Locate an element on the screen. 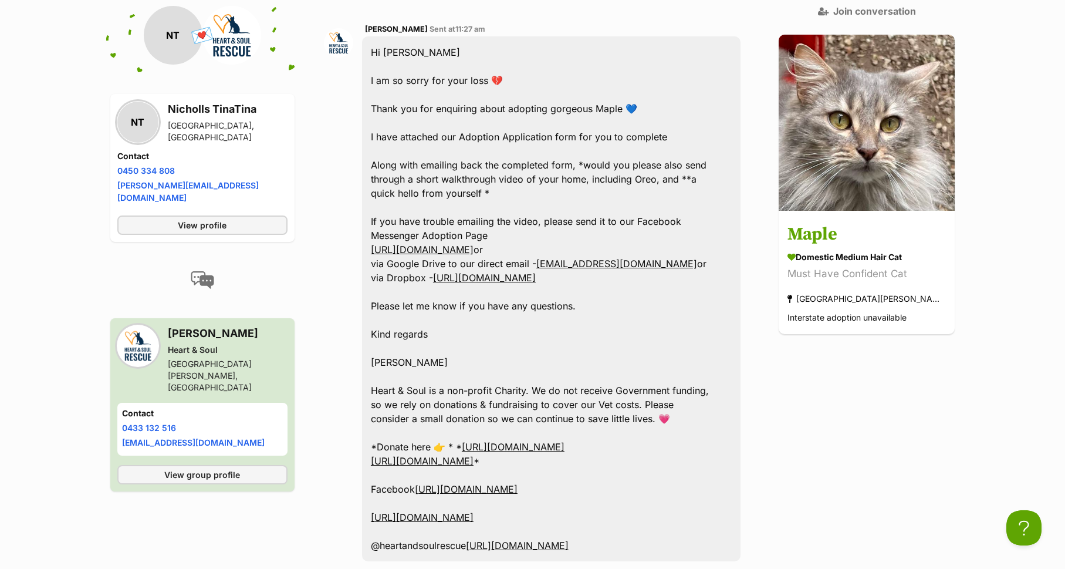  h3: Nicholls TinaTina is located at coordinates (228, 109).